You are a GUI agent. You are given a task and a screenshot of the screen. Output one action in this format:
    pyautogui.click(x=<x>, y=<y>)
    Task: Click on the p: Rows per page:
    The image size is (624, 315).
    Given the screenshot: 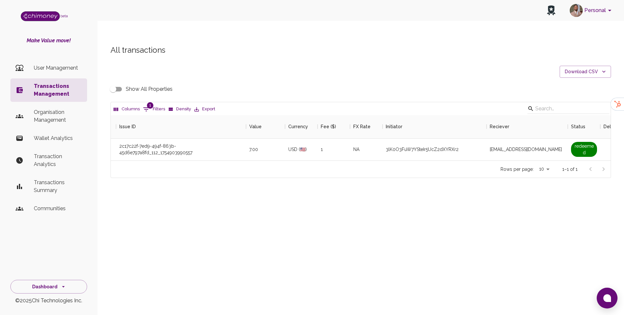 What is the action you would take?
    pyautogui.click(x=517, y=169)
    